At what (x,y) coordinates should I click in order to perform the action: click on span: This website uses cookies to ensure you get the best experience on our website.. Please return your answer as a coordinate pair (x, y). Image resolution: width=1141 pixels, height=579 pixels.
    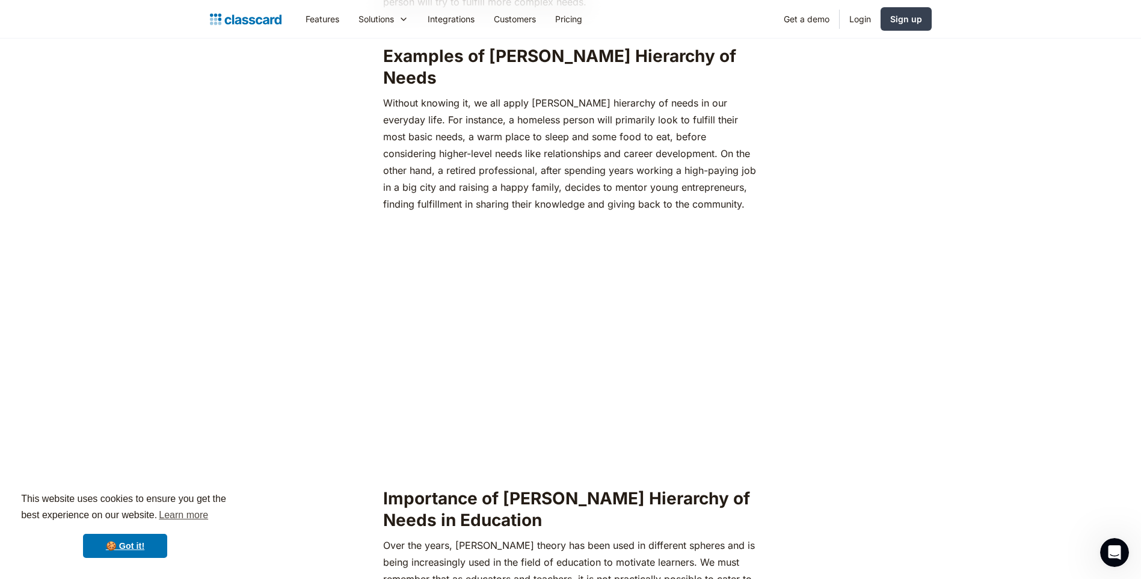
    Looking at the image, I should click on (125, 508).